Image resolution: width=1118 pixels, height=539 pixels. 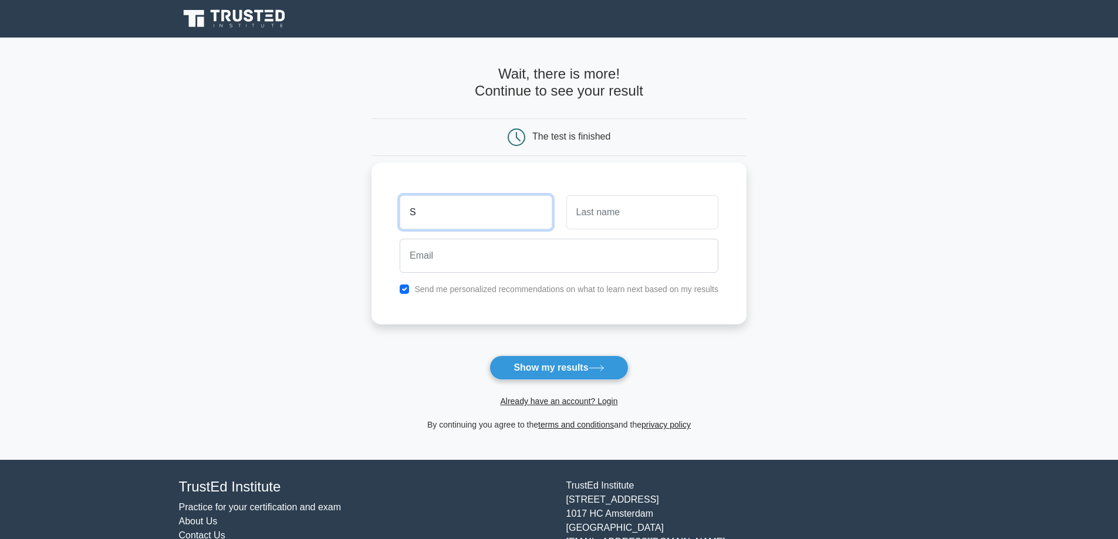 What do you see at coordinates (559, 401) in the screenshot?
I see `a: Already have an account? Login` at bounding box center [559, 401].